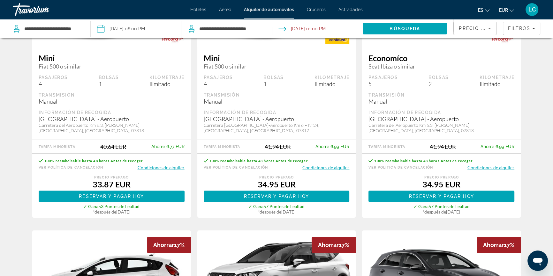 This screenshot has width=553, height=276. Describe the element at coordinates (269, 10) in the screenshot. I see `span: Alquiler de automóviles` at that location.